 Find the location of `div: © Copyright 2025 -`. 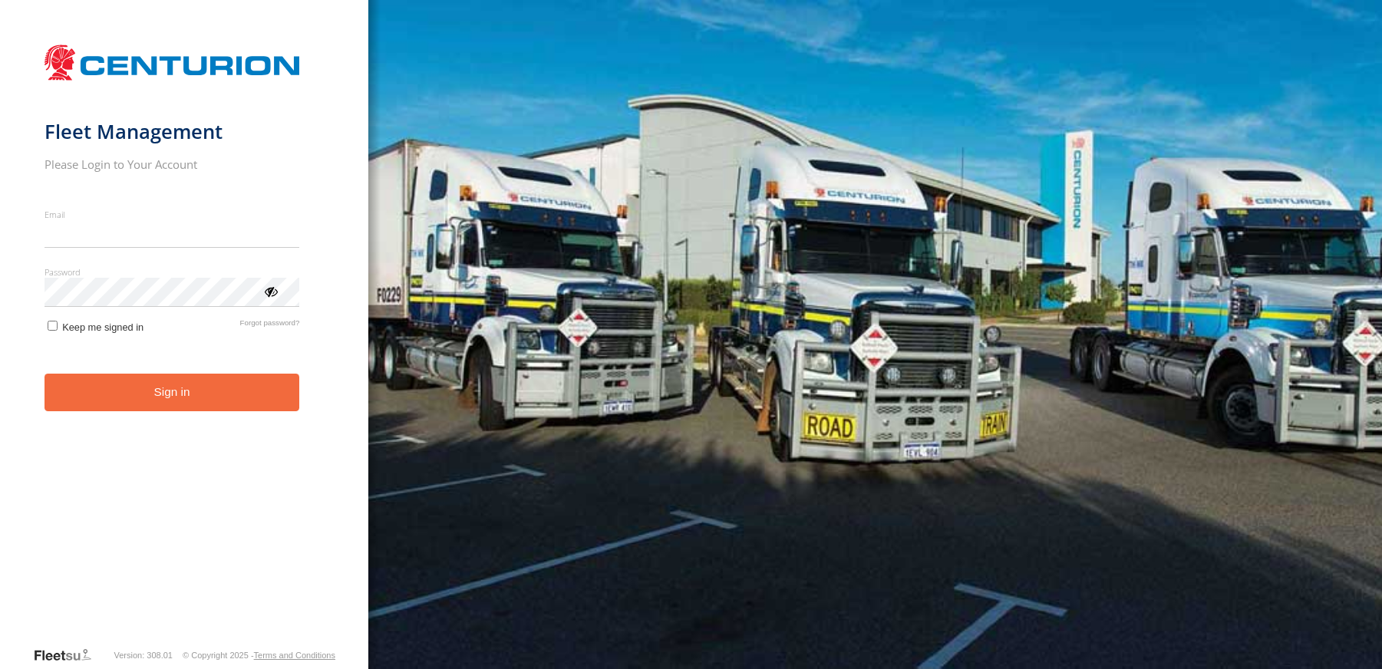

div: © Copyright 2025 - is located at coordinates (259, 655).